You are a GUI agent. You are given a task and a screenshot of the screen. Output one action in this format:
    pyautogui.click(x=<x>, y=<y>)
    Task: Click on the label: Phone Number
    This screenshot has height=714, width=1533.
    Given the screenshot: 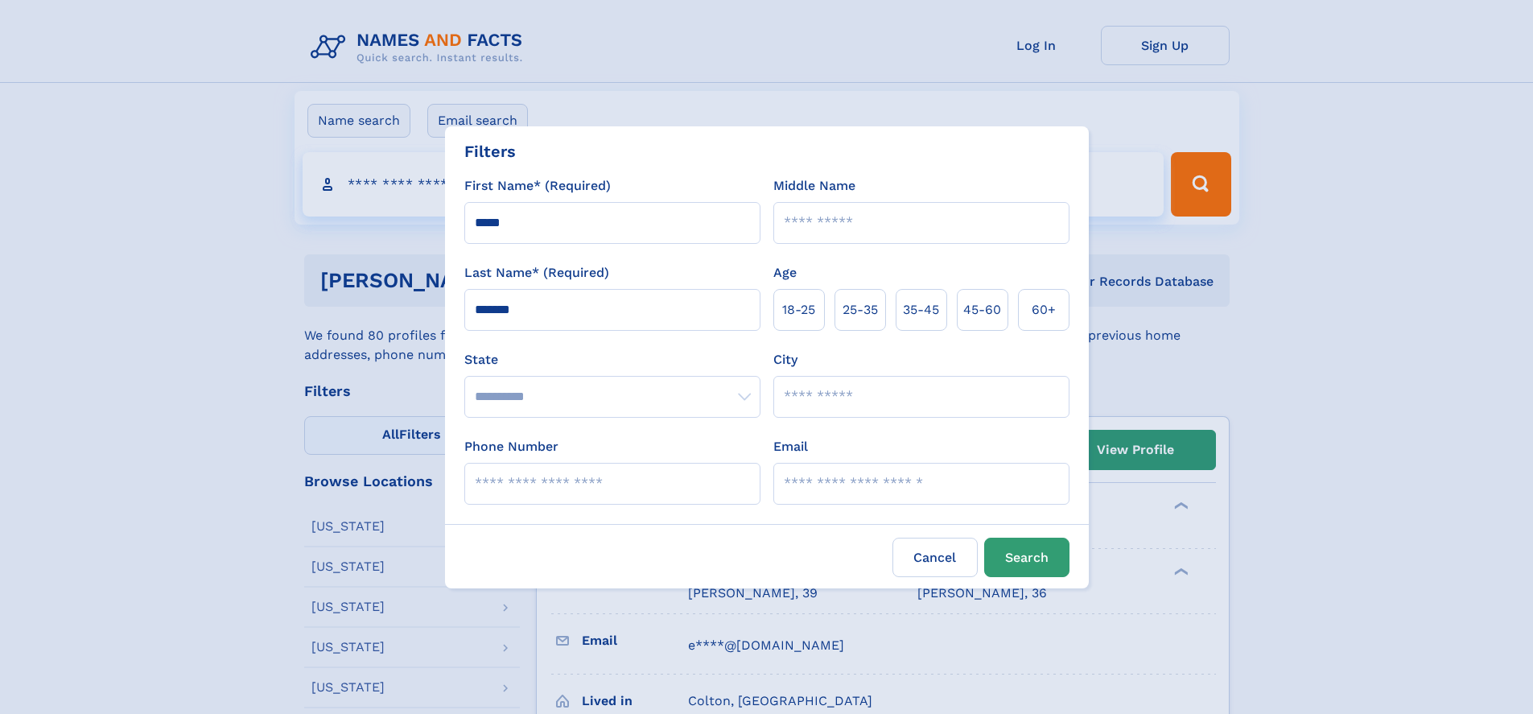 What is the action you would take?
    pyautogui.click(x=511, y=447)
    